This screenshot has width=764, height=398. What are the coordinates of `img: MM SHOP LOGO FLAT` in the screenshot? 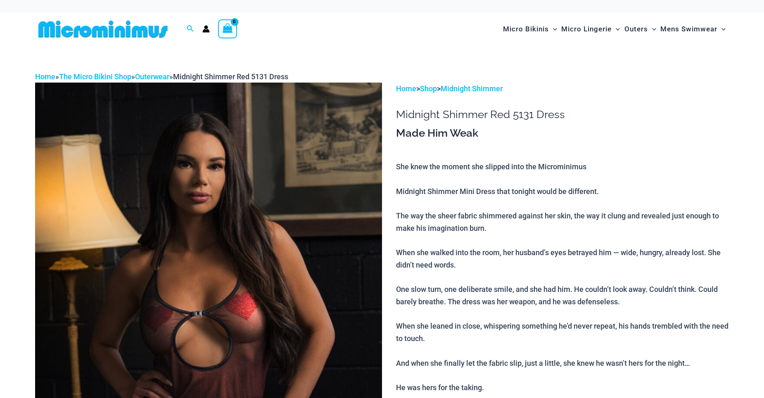 It's located at (103, 29).